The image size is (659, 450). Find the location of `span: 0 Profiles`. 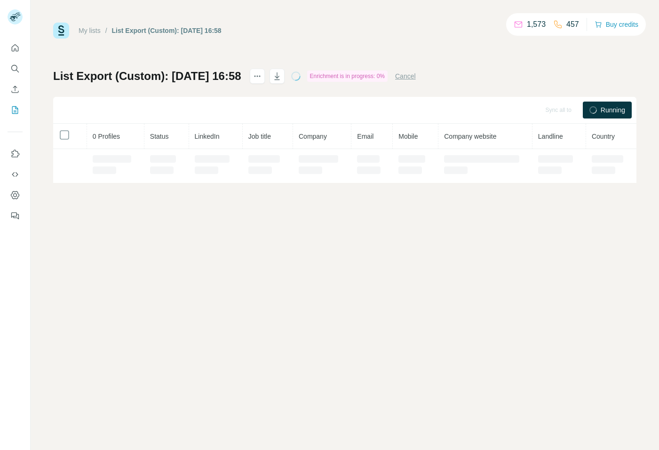

span: 0 Profiles is located at coordinates (106, 136).